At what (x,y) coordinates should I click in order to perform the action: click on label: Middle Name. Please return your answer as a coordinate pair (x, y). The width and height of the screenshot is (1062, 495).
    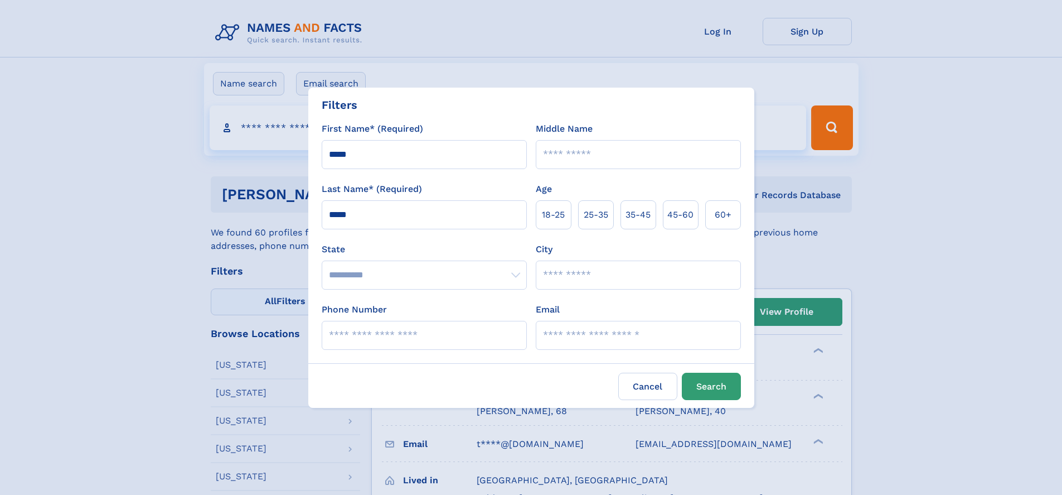
    Looking at the image, I should click on (564, 129).